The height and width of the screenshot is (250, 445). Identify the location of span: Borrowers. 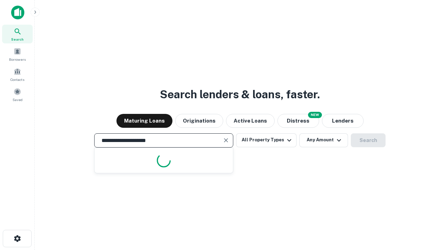
(17, 59).